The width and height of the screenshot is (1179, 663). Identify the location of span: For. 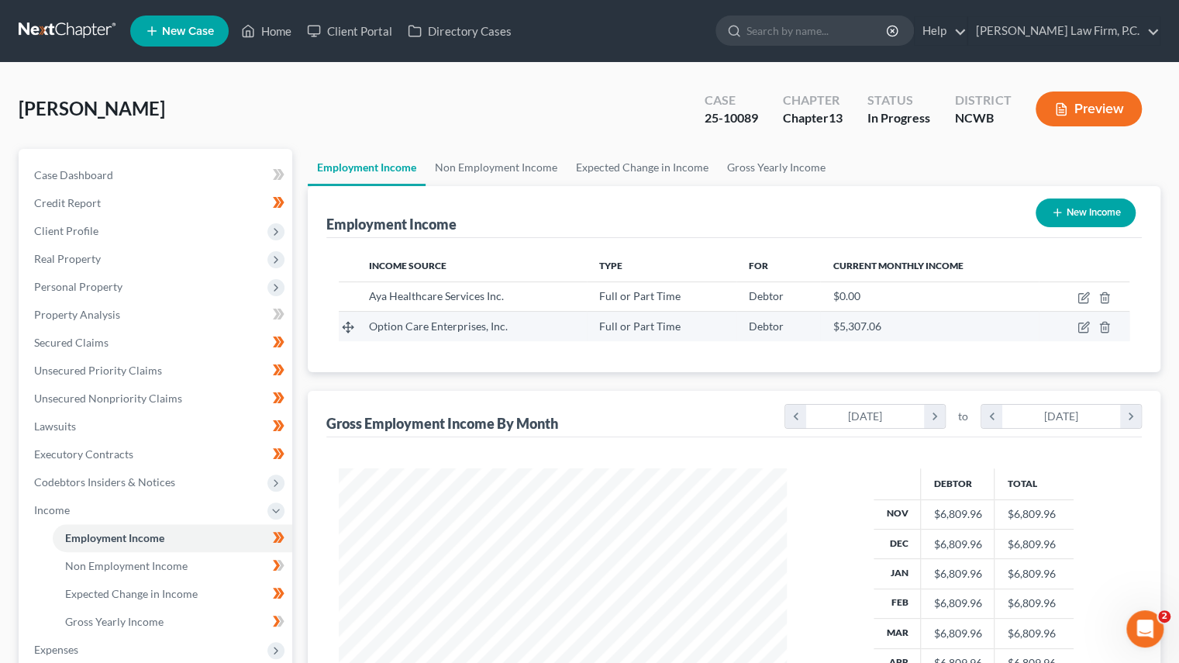
(758, 265).